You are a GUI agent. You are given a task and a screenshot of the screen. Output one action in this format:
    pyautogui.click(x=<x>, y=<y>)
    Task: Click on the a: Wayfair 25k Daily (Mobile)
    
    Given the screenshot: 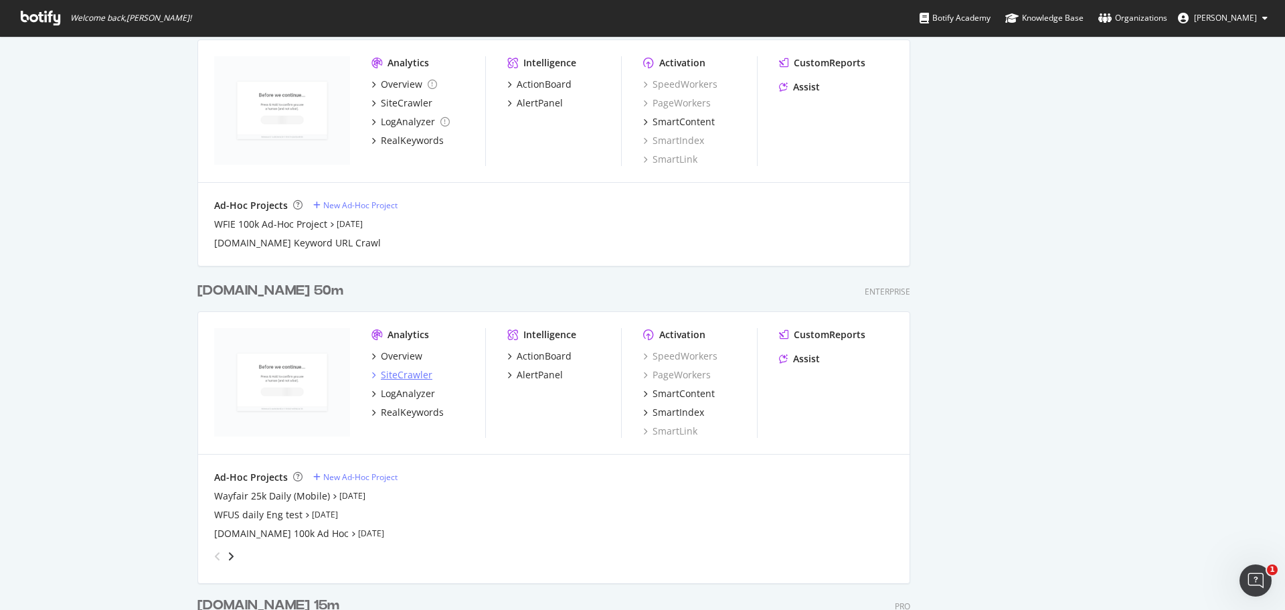 What is the action you would take?
    pyautogui.click(x=272, y=496)
    